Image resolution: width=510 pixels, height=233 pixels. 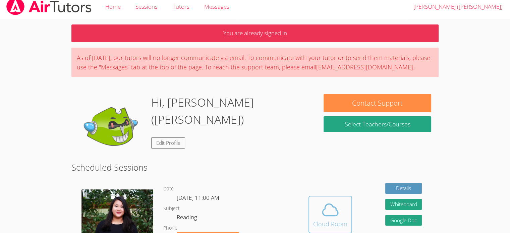 What do you see at coordinates (170, 228) in the screenshot?
I see `dt: Phone` at bounding box center [170, 228].